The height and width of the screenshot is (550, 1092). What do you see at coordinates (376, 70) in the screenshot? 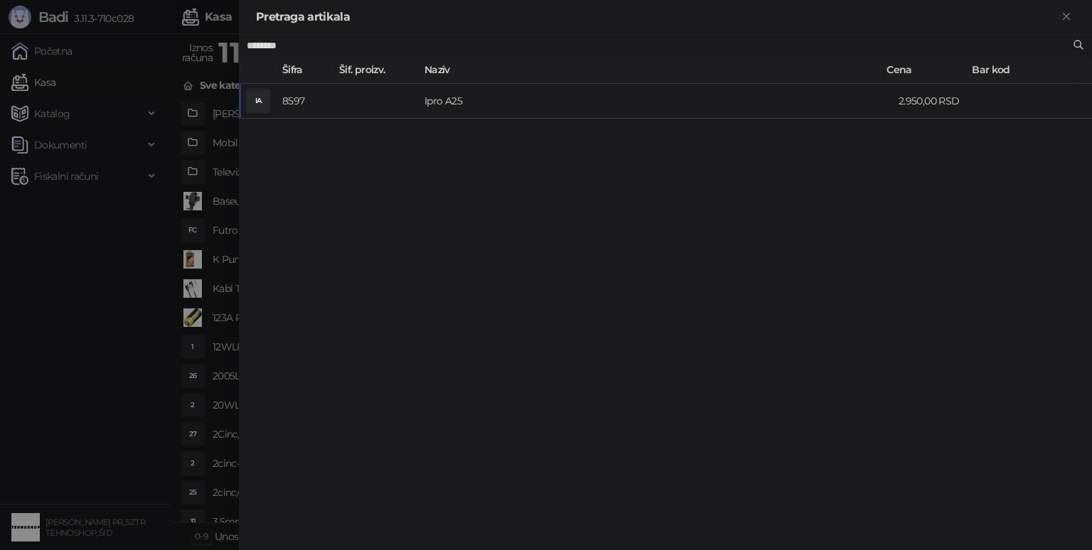
I see `th: Šif. proizv.` at bounding box center [376, 70].